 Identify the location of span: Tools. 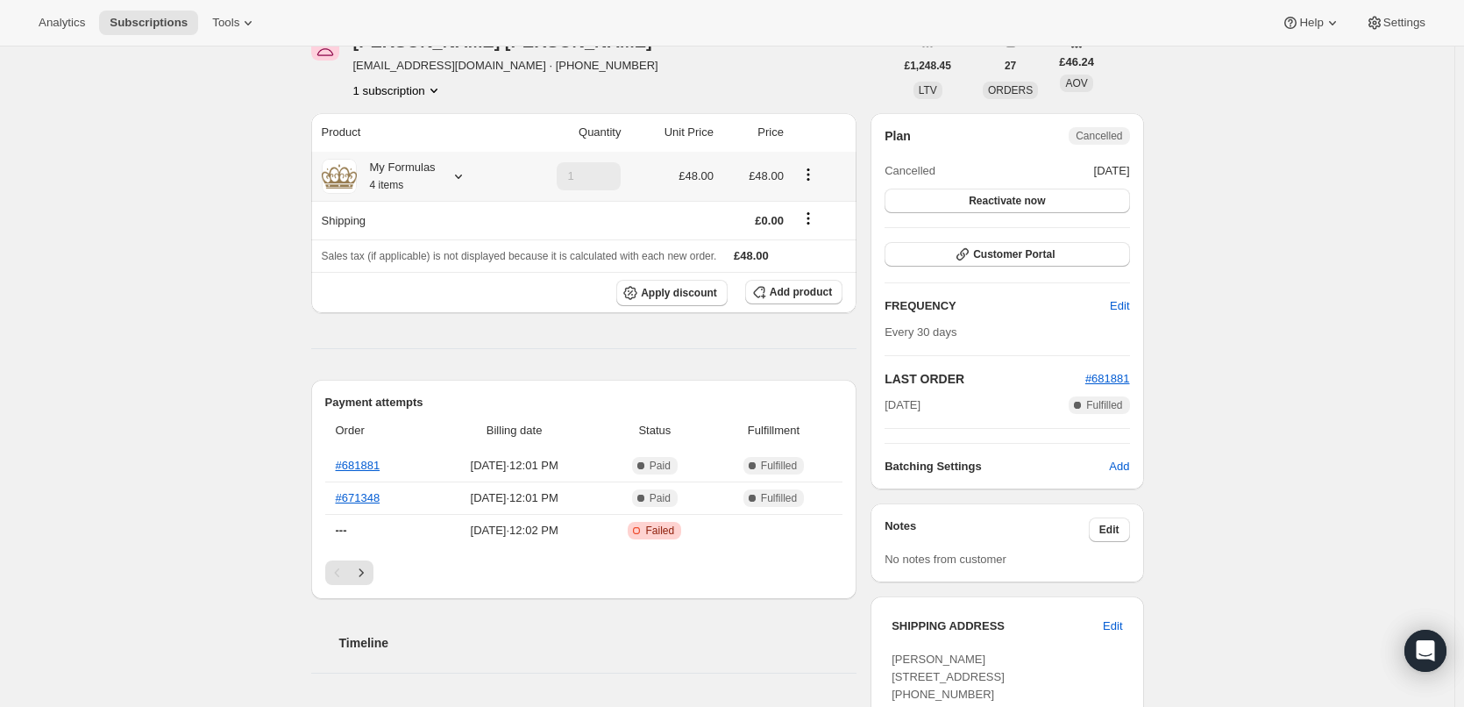
(225, 23).